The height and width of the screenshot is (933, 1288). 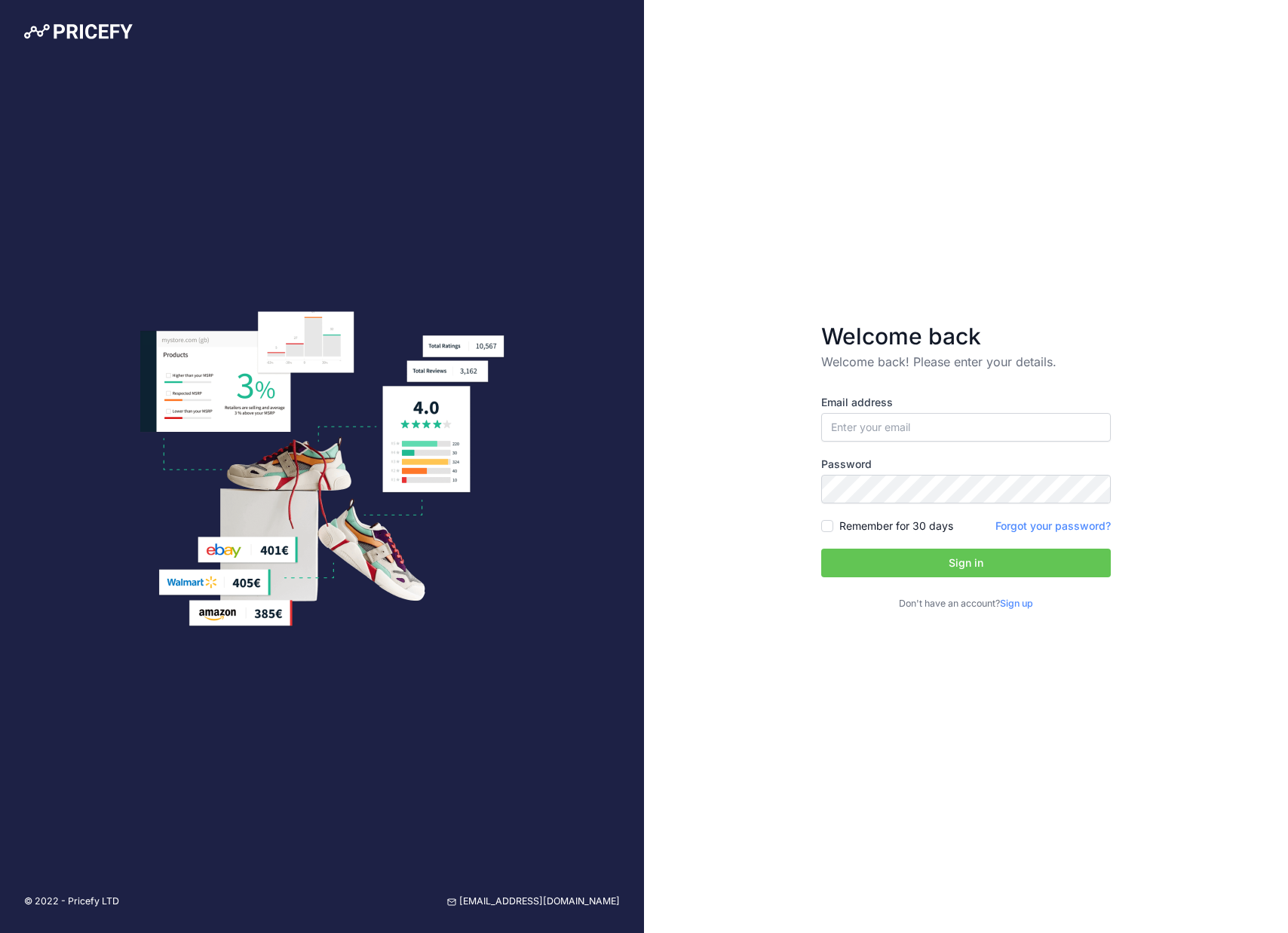 What do you see at coordinates (896, 526) in the screenshot?
I see `label: Remember for 30 days` at bounding box center [896, 526].